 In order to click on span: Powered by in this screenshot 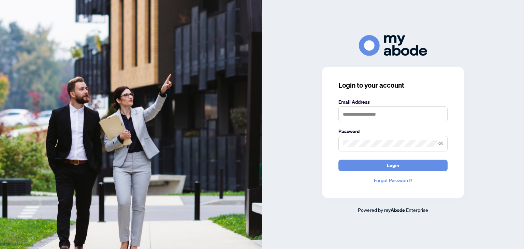, I will do `click(370, 210)`.